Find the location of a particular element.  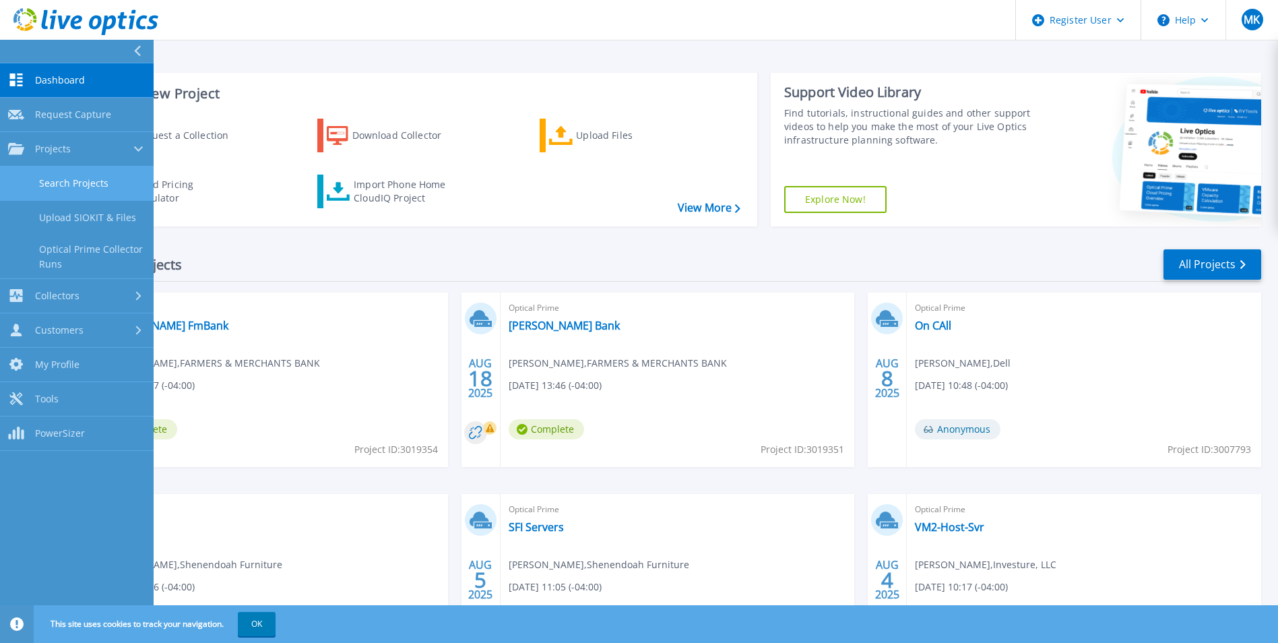

span: Projects is located at coordinates (53, 149).